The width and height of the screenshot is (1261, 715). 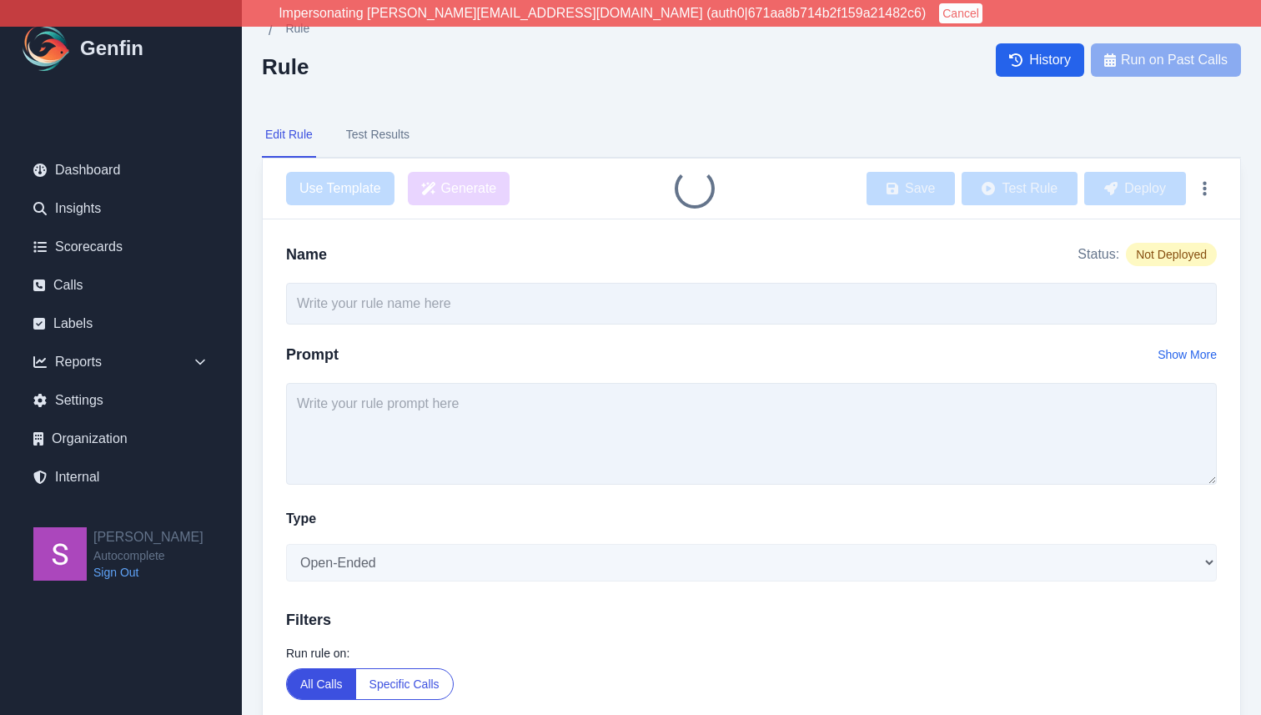 I want to click on button: Test Results, so click(x=378, y=135).